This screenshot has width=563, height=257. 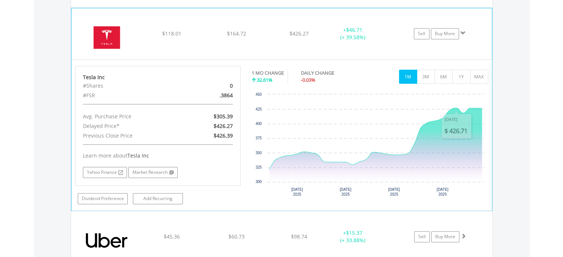 I want to click on div: Learn more about, so click(x=158, y=156).